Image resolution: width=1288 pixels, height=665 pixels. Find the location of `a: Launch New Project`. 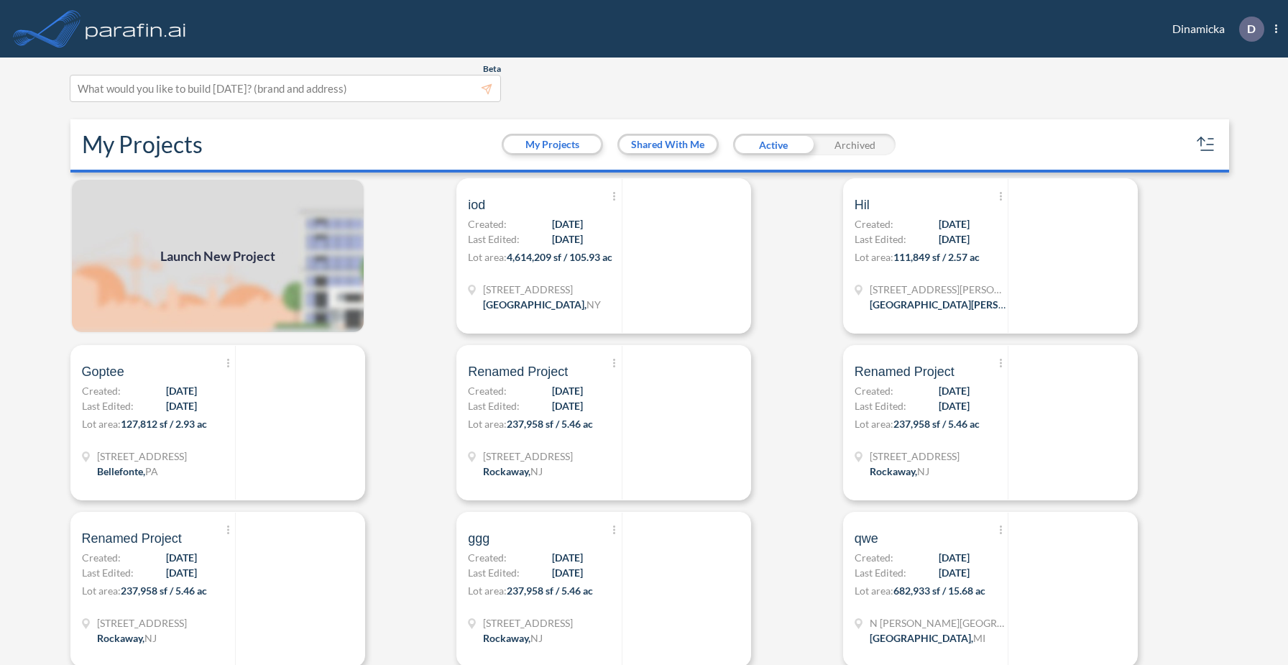

a: Launch New Project is located at coordinates (218, 256).